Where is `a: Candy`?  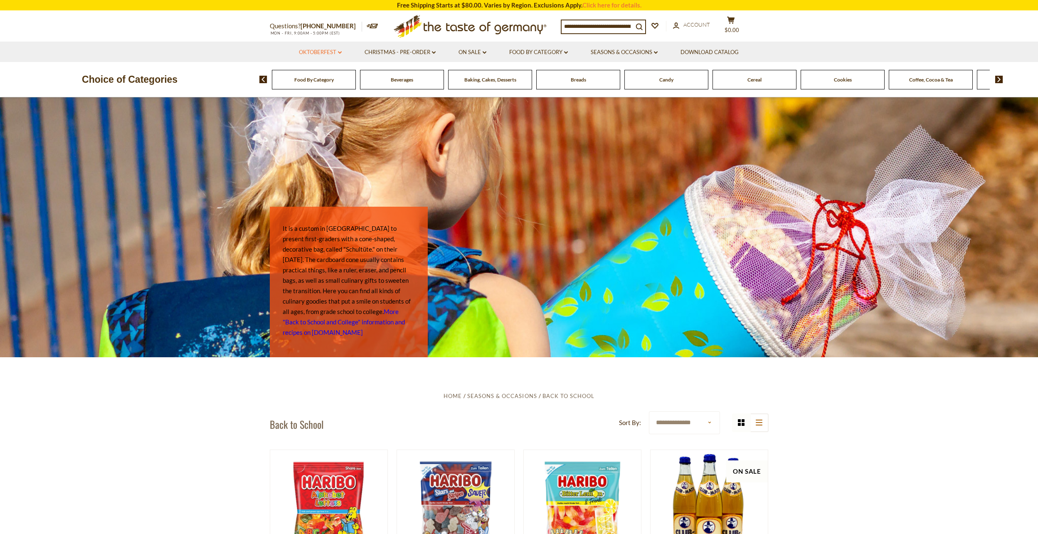 a: Candy is located at coordinates (667, 79).